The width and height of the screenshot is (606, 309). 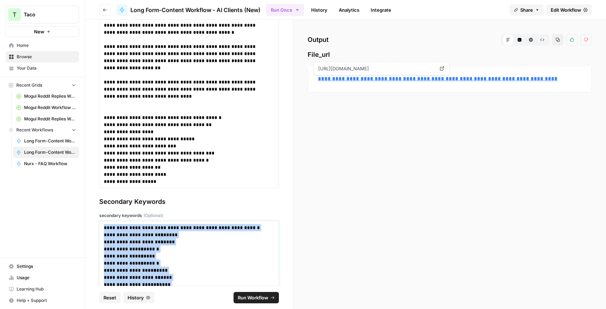 What do you see at coordinates (139, 297) in the screenshot?
I see `button: History` at bounding box center [139, 297].